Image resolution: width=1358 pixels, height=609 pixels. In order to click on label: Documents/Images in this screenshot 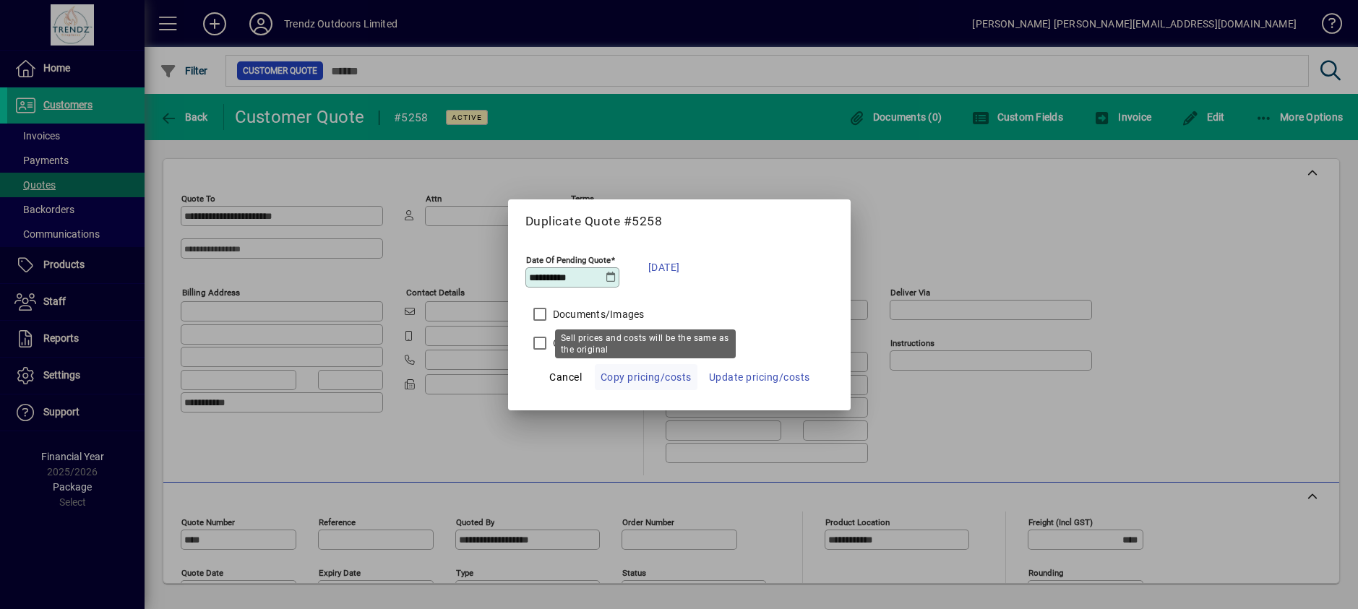, I will do `click(597, 314)`.